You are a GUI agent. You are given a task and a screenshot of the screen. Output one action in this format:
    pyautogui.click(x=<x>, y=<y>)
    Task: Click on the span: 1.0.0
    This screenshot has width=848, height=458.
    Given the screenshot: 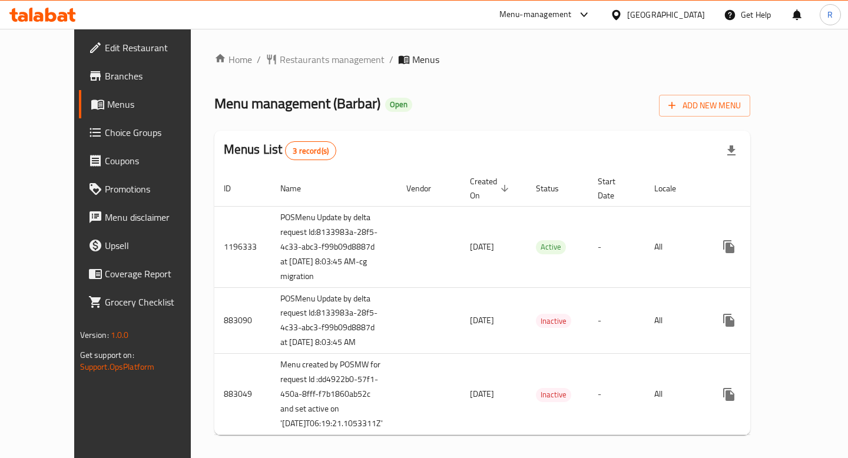 What is the action you would take?
    pyautogui.click(x=120, y=335)
    